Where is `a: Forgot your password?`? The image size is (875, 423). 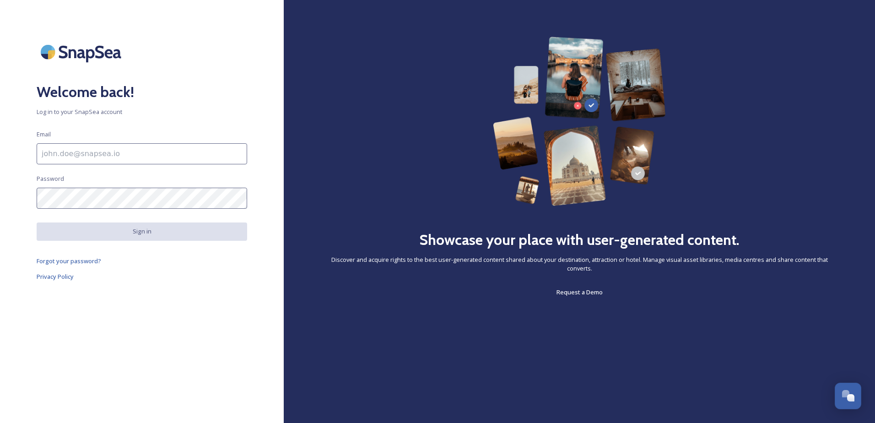
a: Forgot your password? is located at coordinates (142, 261).